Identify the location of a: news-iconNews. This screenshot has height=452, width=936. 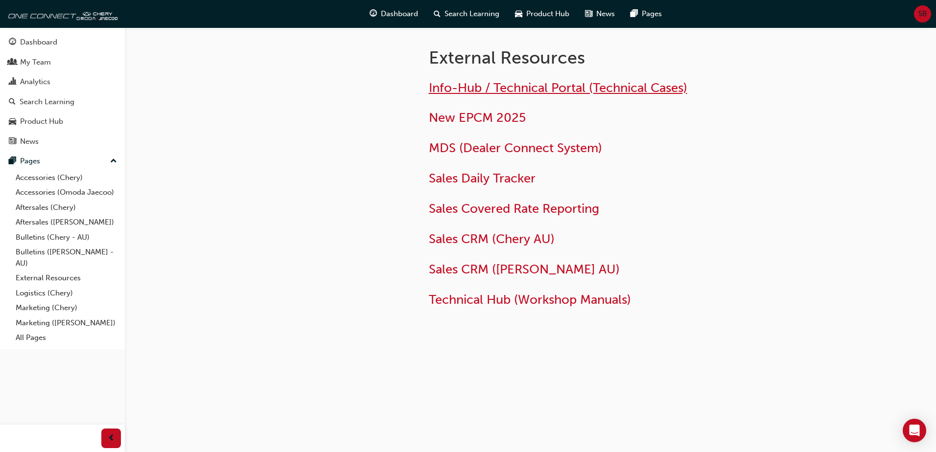
(600, 14).